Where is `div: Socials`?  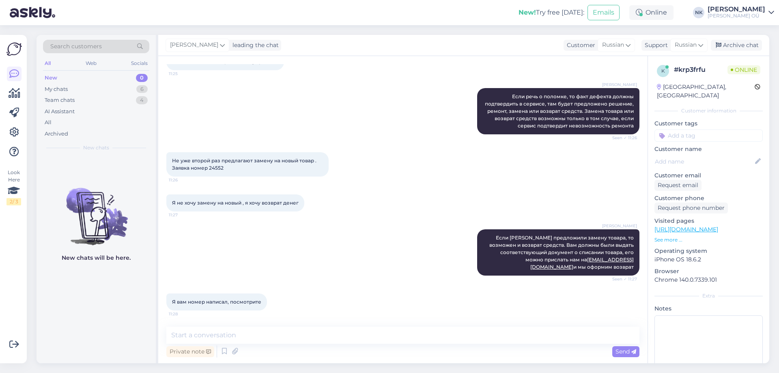 div: Socials is located at coordinates (139, 63).